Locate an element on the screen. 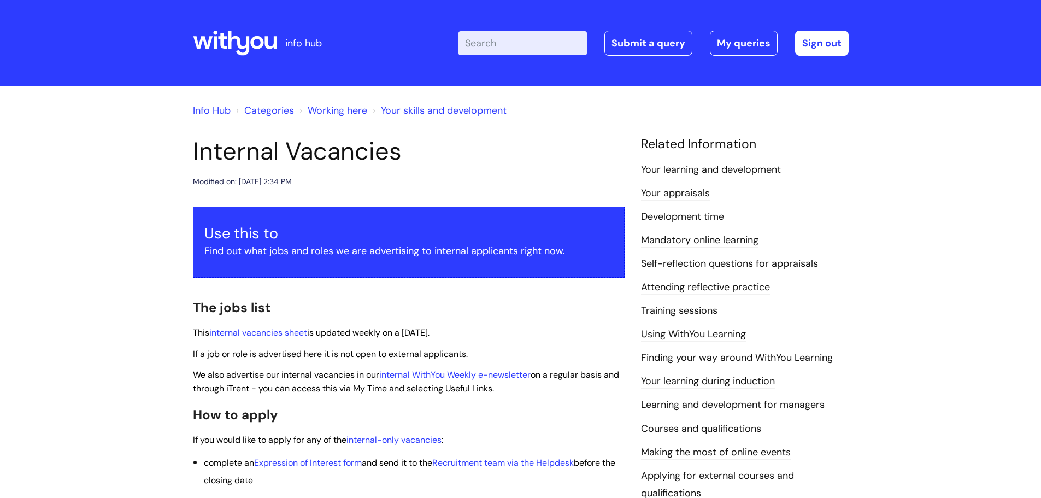 The image size is (1041, 498). a: internal vacancies sheet is located at coordinates (258, 332).